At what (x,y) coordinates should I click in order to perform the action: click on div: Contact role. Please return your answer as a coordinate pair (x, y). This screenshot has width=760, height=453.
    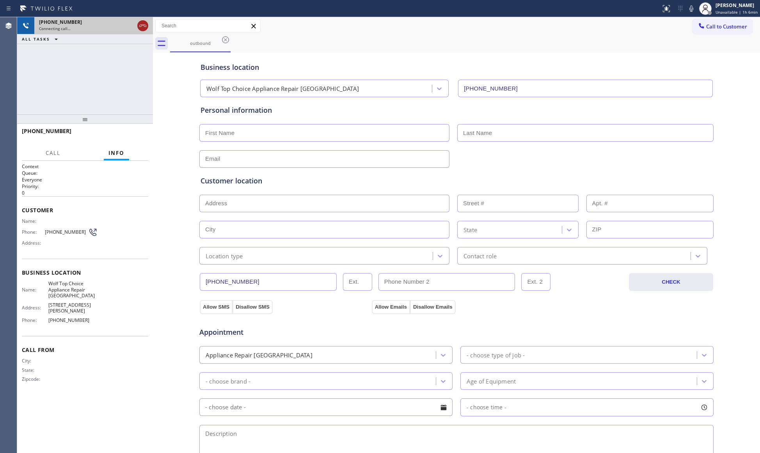
    Looking at the image, I should click on (480, 256).